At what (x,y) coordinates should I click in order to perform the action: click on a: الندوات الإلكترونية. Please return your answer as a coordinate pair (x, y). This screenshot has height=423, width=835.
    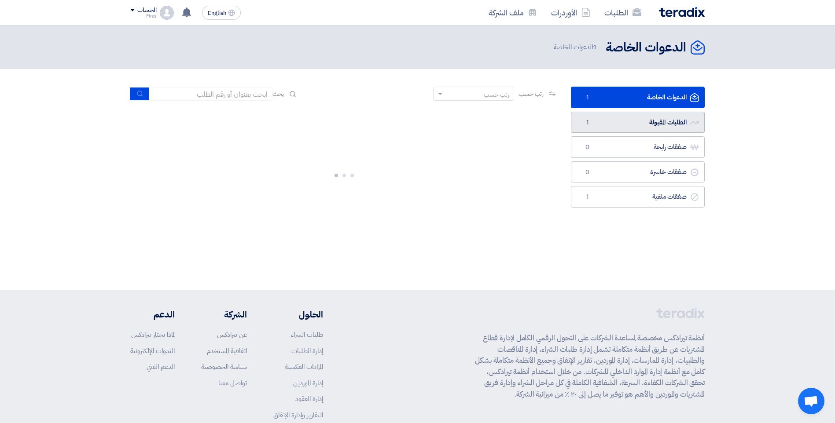
    Looking at the image, I should click on (152, 351).